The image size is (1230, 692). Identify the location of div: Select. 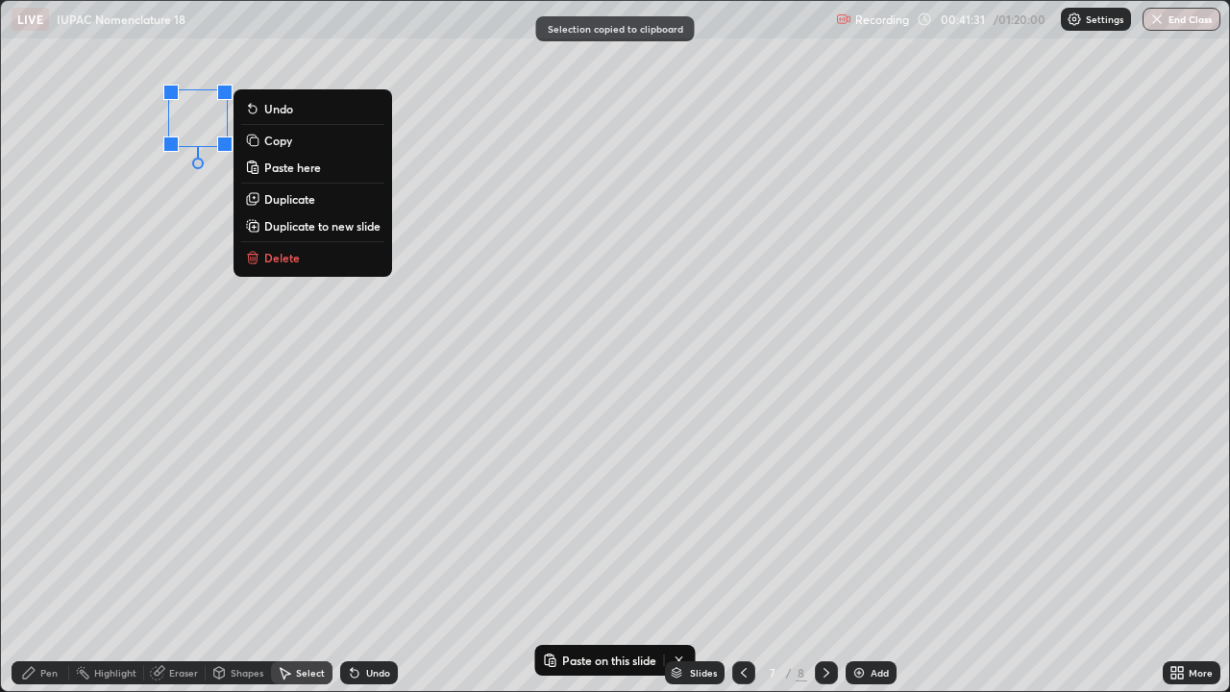
(310, 672).